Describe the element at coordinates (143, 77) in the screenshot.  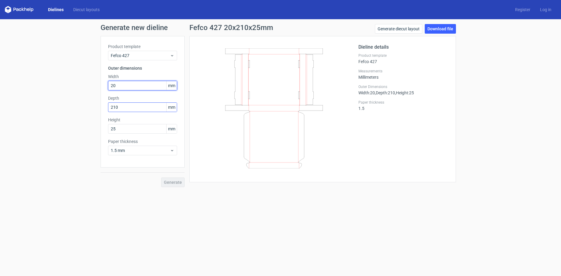
I see `label: Width` at that location.